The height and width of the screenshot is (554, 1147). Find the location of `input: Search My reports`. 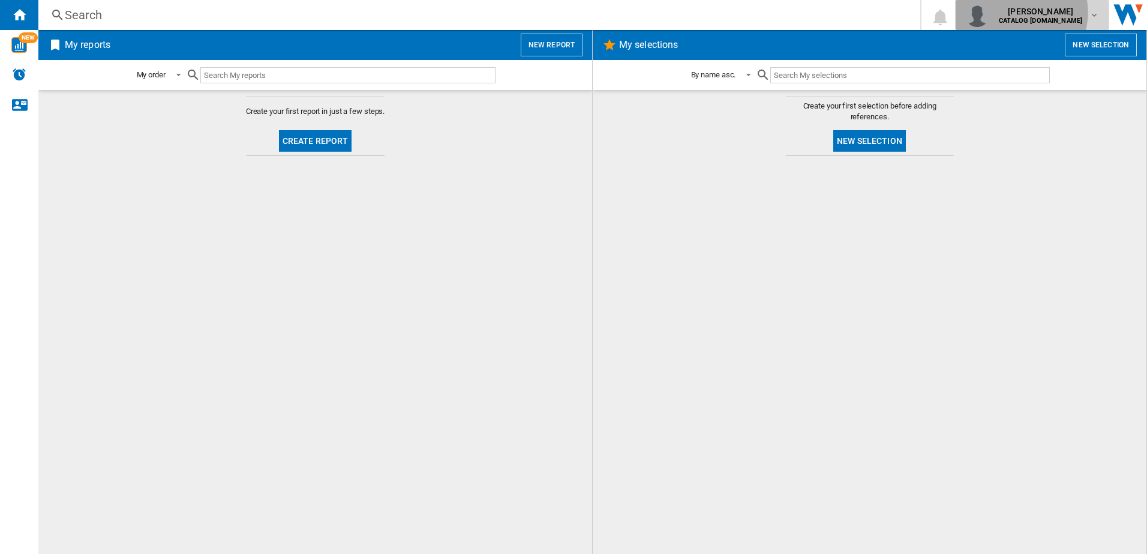

input: Search My reports is located at coordinates (348, 75).